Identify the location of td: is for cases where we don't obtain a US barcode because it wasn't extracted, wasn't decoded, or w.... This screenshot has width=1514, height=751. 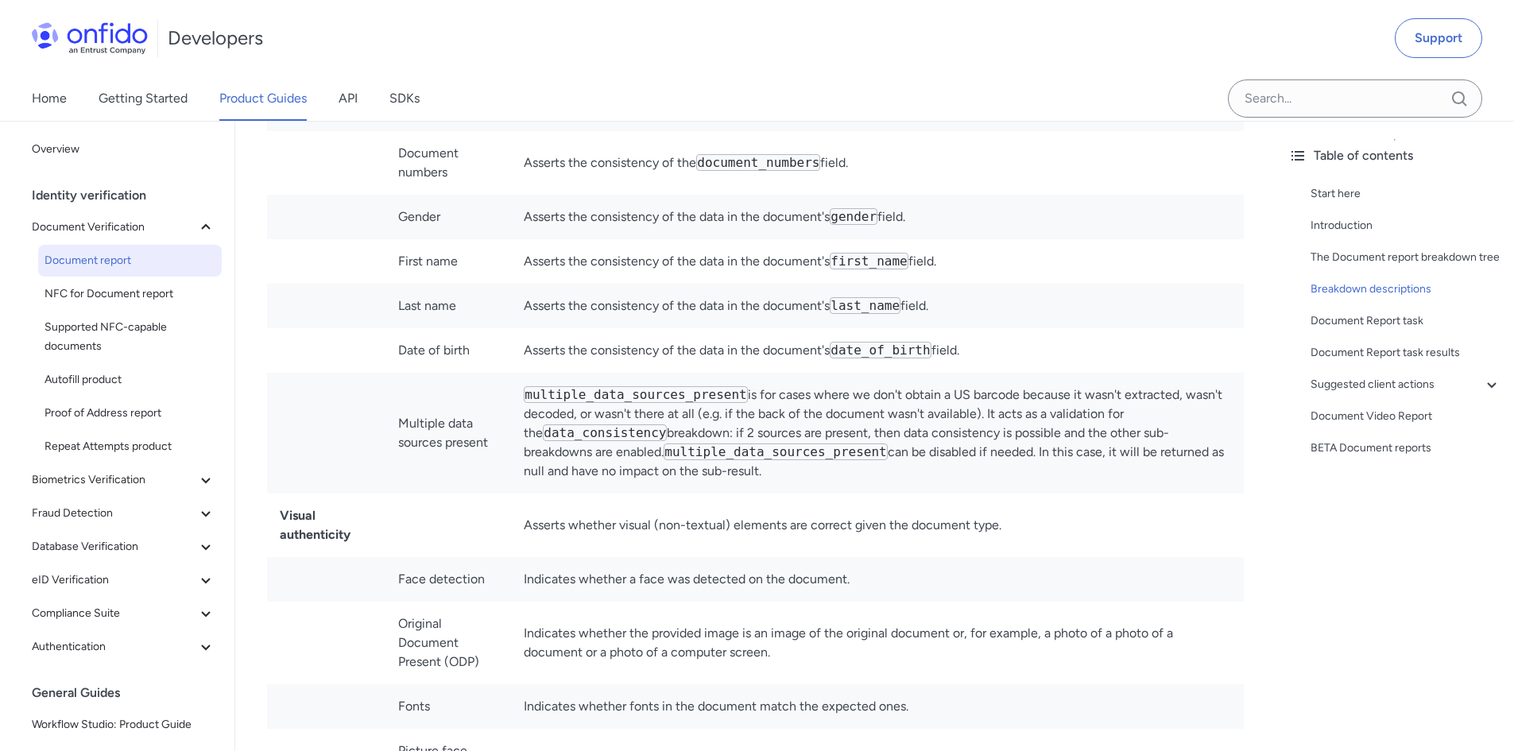
(877, 433).